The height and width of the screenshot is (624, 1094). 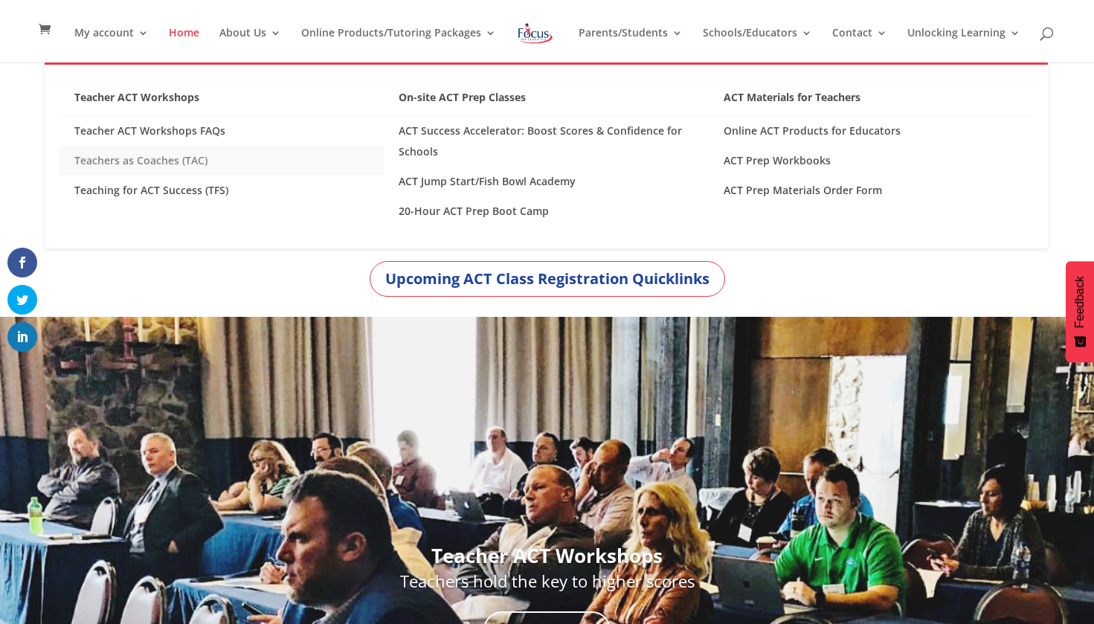 I want to click on a: Online ACT Products for Educators, so click(x=871, y=131).